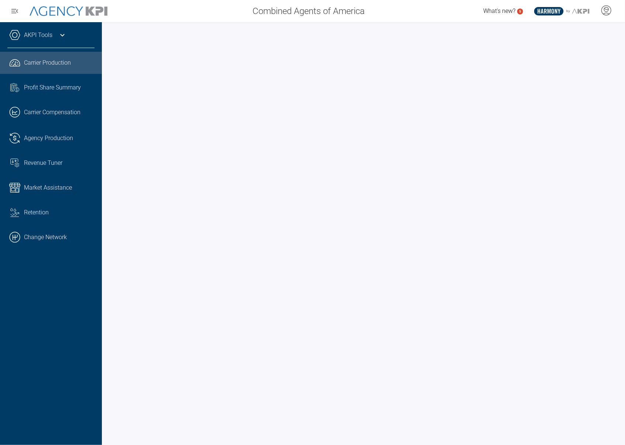 The image size is (625, 445). I want to click on text: 5, so click(521, 11).